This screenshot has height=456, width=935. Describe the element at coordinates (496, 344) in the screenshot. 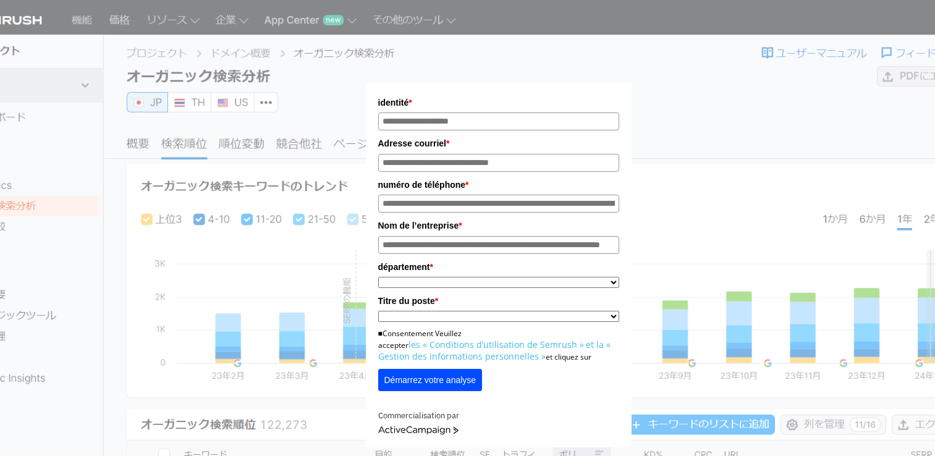

I see `a: les « Conditions d’utilisation de Semrush »` at that location.